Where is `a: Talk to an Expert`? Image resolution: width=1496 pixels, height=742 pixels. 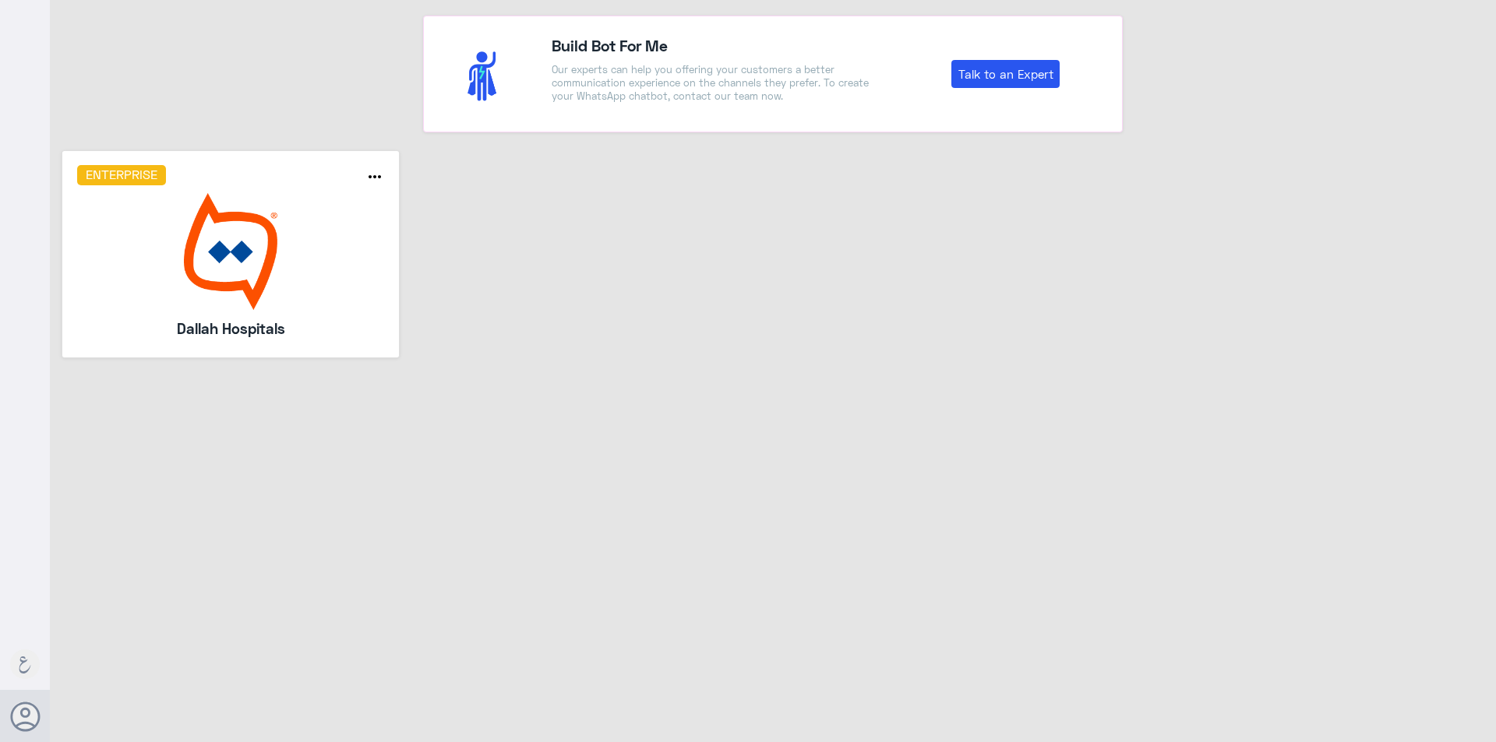
a: Talk to an Expert is located at coordinates (1005, 74).